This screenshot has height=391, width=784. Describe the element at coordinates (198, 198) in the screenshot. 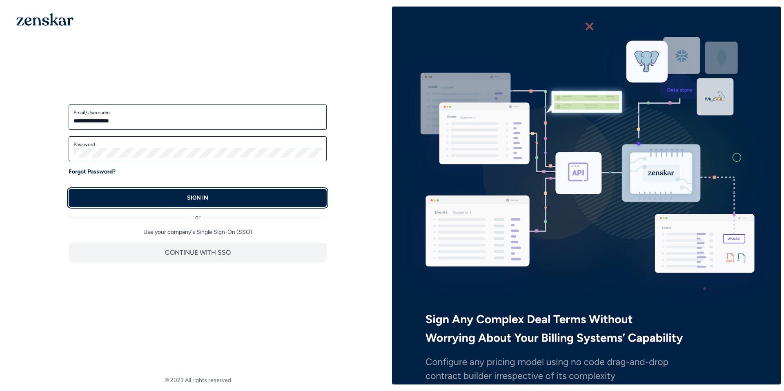

I see `button: SIGN IN` at that location.